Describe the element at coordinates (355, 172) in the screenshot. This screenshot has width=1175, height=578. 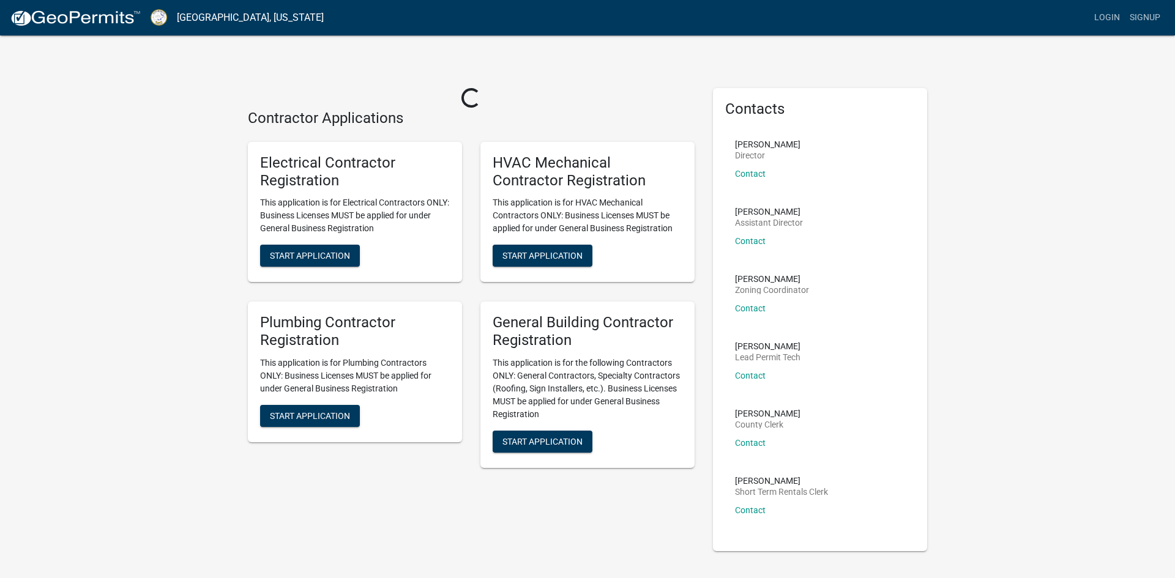
I see `h5: Electrical Contractor Registration` at that location.